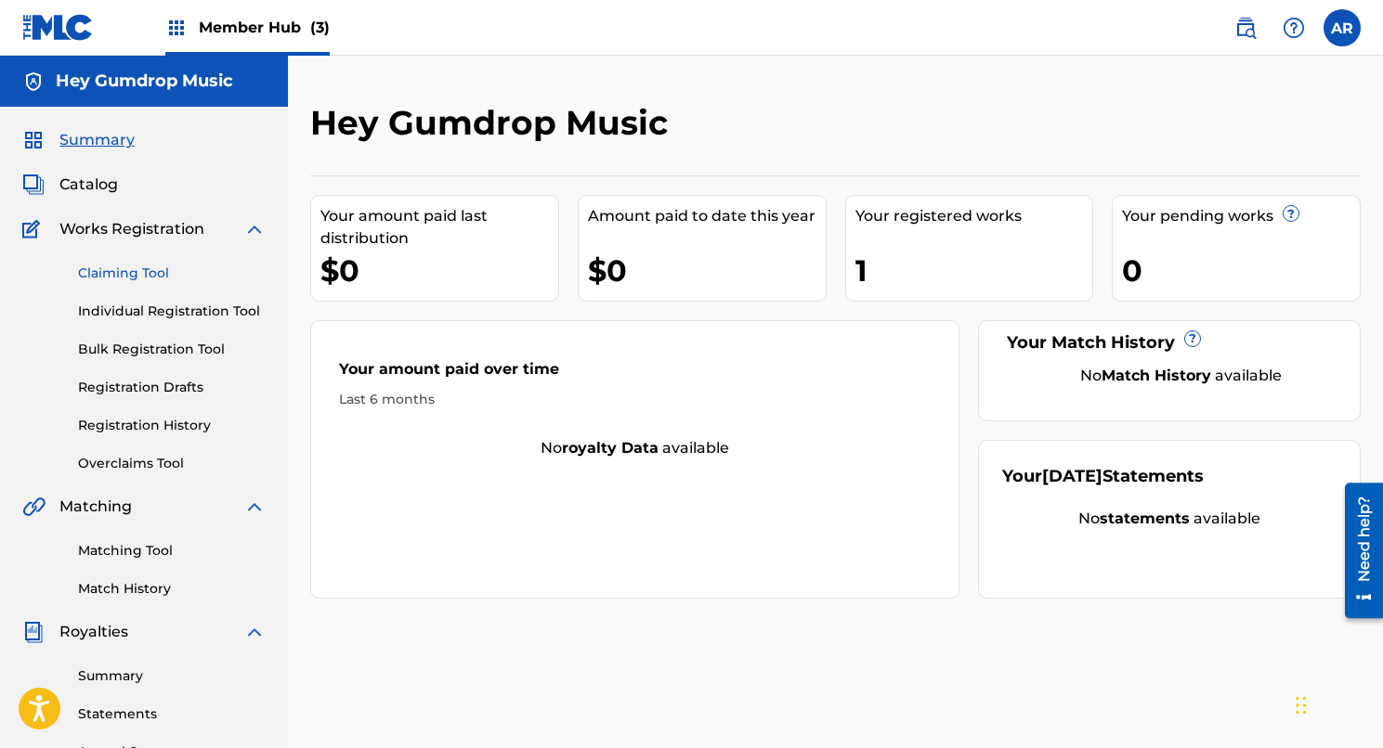  Describe the element at coordinates (172, 273) in the screenshot. I see `a: Claiming Tool` at that location.